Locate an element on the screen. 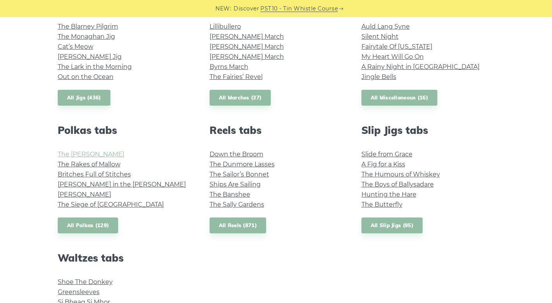  a: Ships Are Sailing is located at coordinates (235, 184).